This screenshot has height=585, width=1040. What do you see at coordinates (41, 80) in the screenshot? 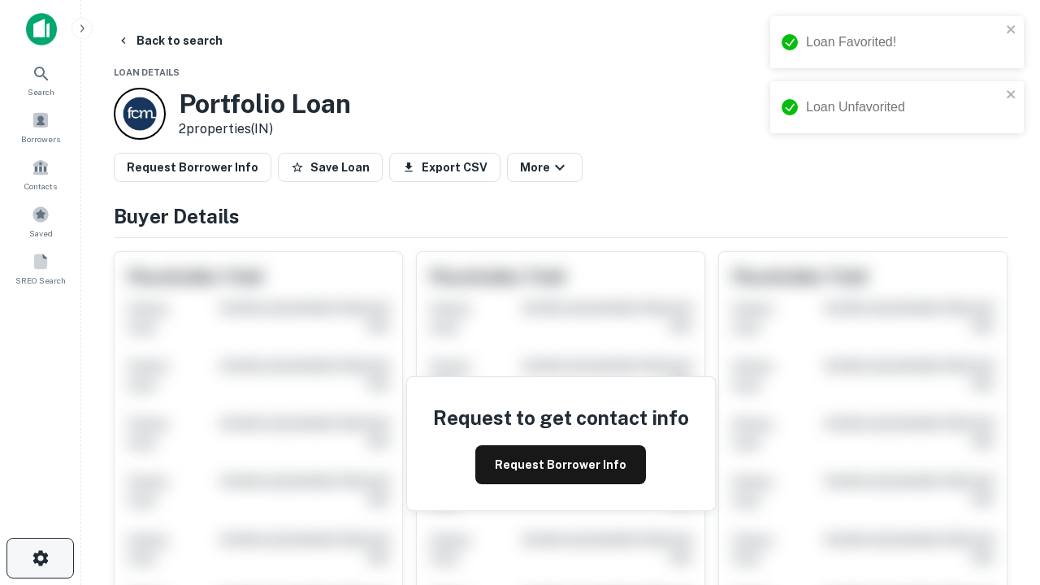
I see `a: Search` at bounding box center [41, 80].